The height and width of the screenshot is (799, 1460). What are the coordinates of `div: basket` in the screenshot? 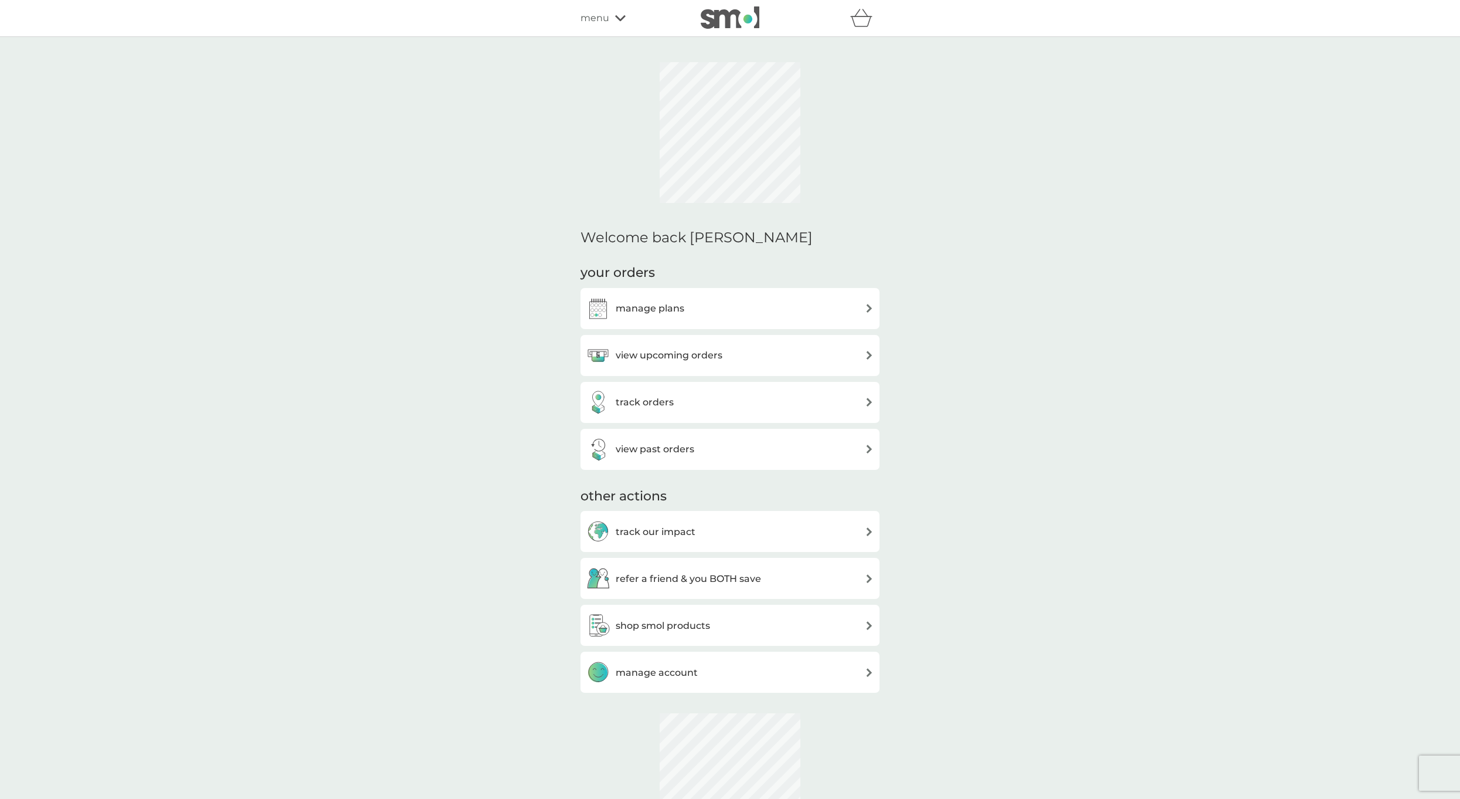 It's located at (865, 18).